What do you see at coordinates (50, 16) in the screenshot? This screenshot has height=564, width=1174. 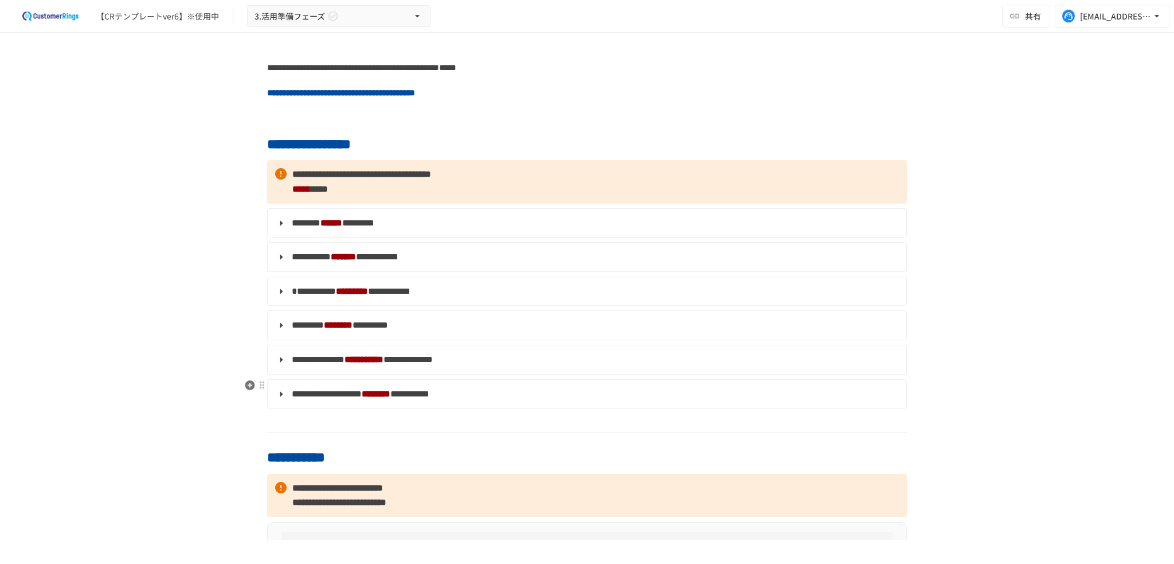 I see `img: 2eEvPB0nRDFhy0583kMjGN2Zv6C2P7ZKCFl8C3CzR0M` at bounding box center [50, 16].